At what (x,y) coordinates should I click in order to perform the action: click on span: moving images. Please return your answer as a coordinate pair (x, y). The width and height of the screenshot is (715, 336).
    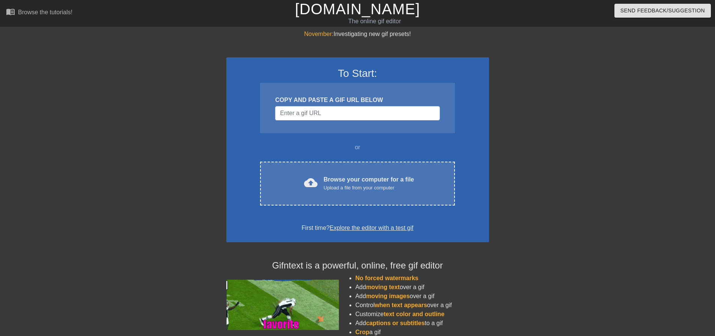
    Looking at the image, I should click on (388, 296).